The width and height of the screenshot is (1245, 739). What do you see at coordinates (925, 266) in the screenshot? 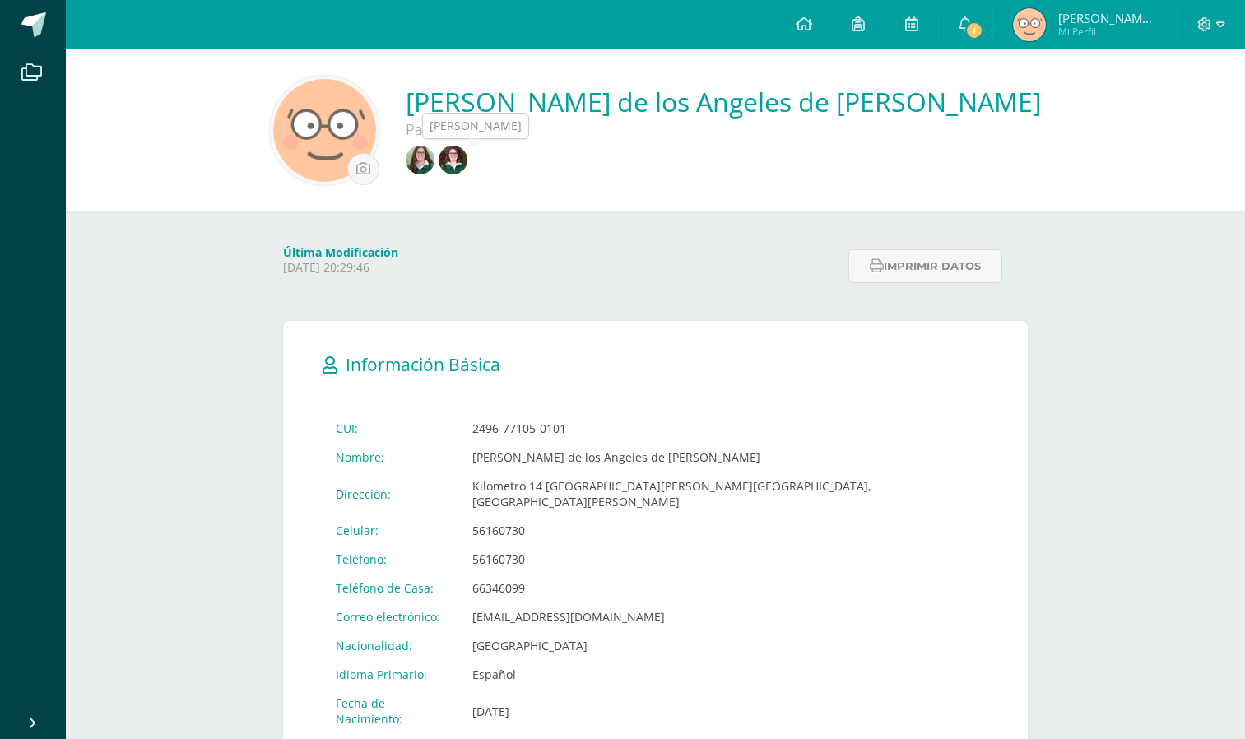
I see `button: Imprimir datos` at bounding box center [925, 266].